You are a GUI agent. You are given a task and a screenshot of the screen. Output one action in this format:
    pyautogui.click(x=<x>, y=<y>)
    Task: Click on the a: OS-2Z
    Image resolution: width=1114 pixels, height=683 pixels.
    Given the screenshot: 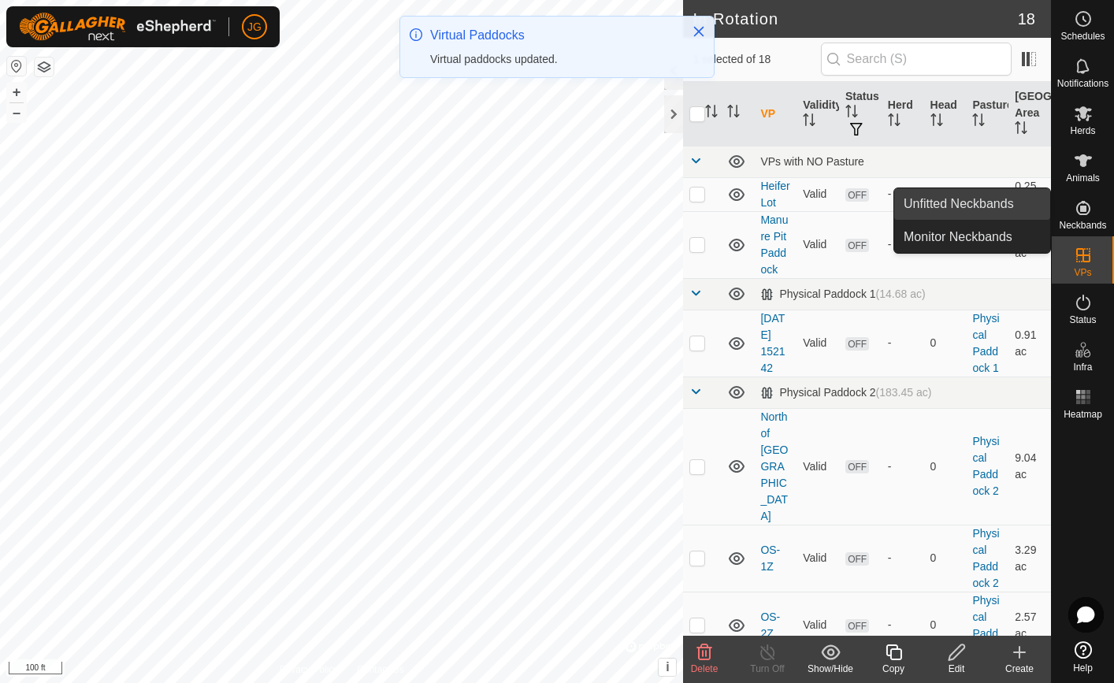 What is the action you would take?
    pyautogui.click(x=770, y=625)
    